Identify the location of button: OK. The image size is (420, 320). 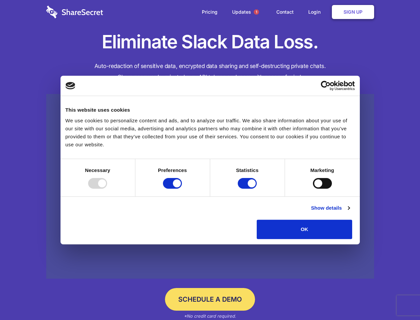
(305, 229).